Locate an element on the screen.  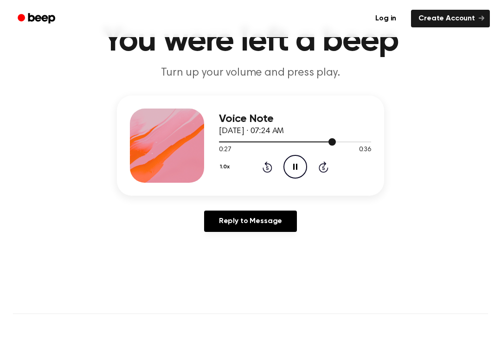
a: Create Account is located at coordinates (451, 19).